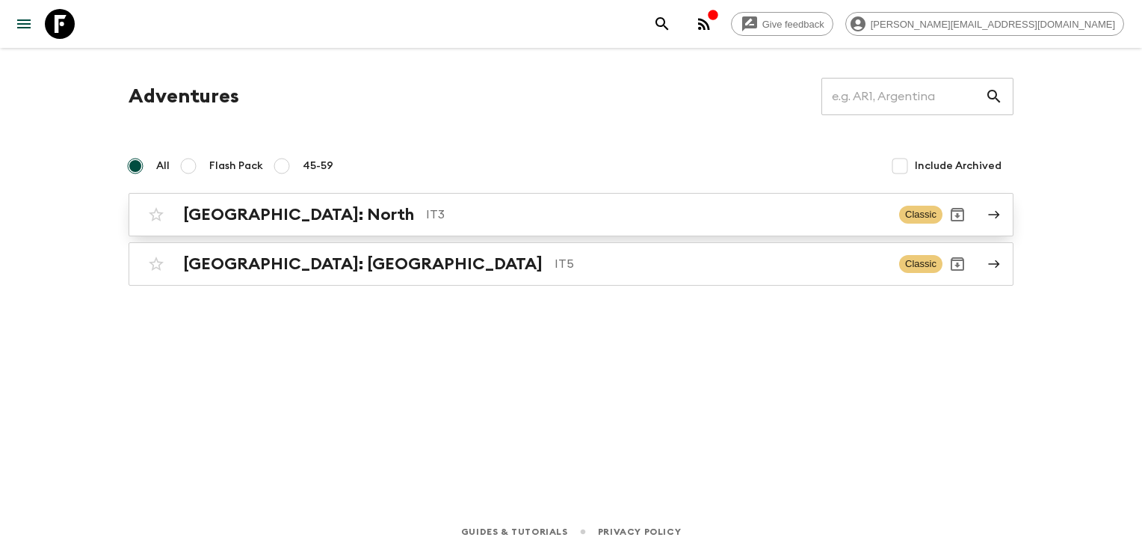  I want to click on button: search adventures, so click(662, 24).